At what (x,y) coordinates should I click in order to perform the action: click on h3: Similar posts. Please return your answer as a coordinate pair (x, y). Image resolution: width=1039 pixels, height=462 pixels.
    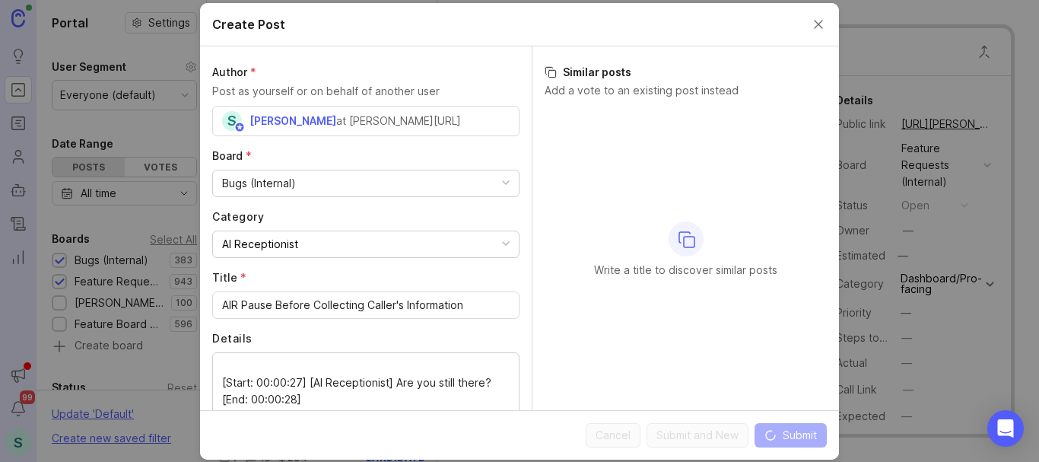
    Looking at the image, I should click on (685, 72).